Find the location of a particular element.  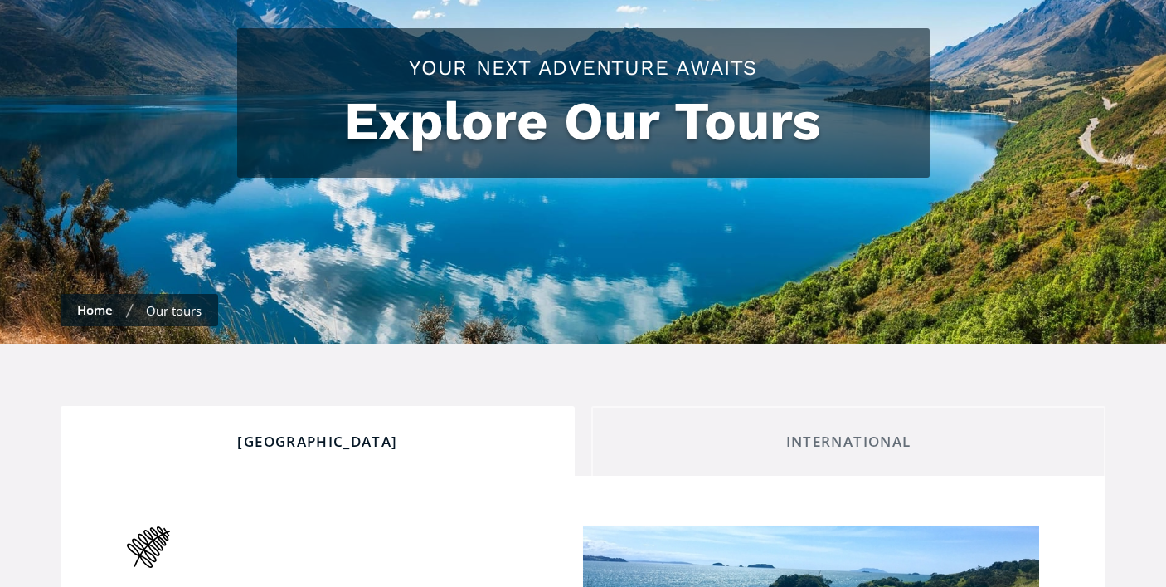

h1: Explore Our Tours is located at coordinates (583, 121).